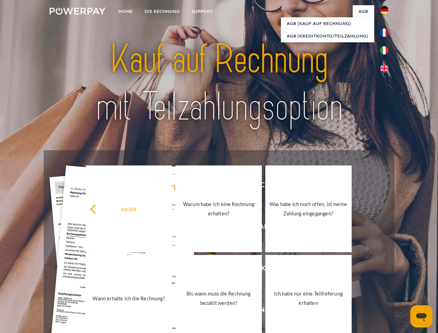  What do you see at coordinates (385, 50) in the screenshot?
I see `img: it` at bounding box center [385, 50].